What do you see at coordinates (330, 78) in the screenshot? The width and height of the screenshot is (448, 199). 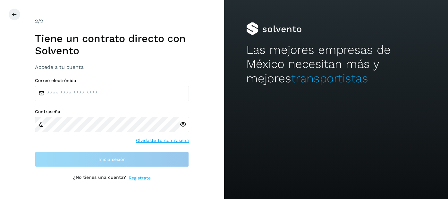 I see `span: transportistas` at bounding box center [330, 78].